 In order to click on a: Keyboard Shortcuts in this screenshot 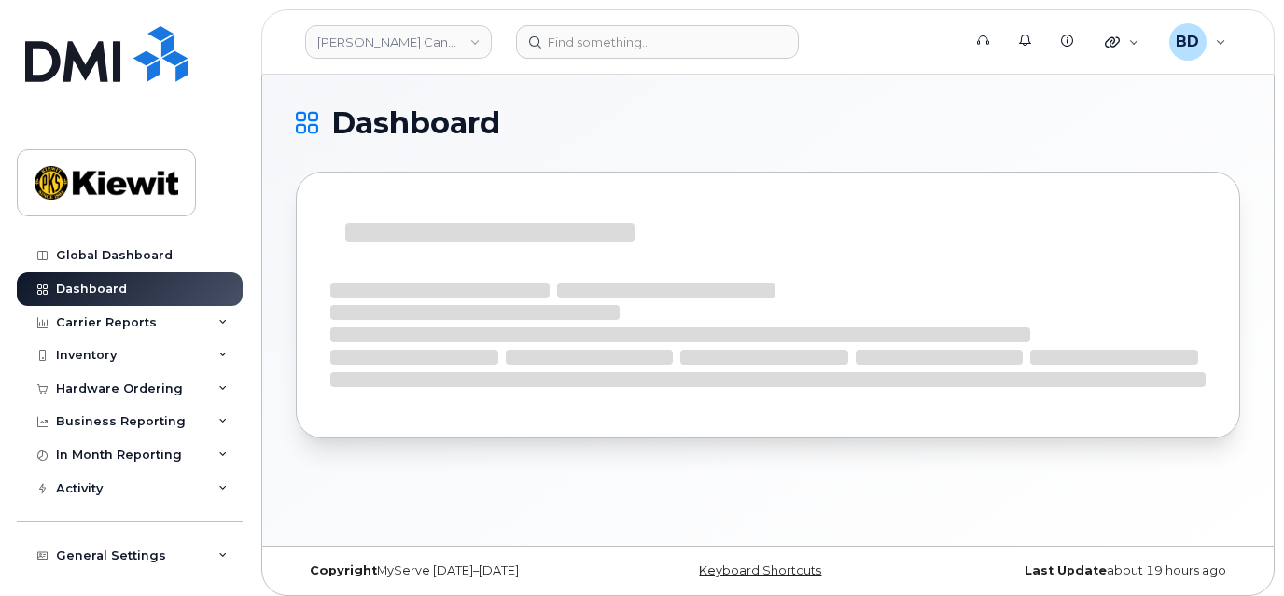, I will do `click(760, 570)`.